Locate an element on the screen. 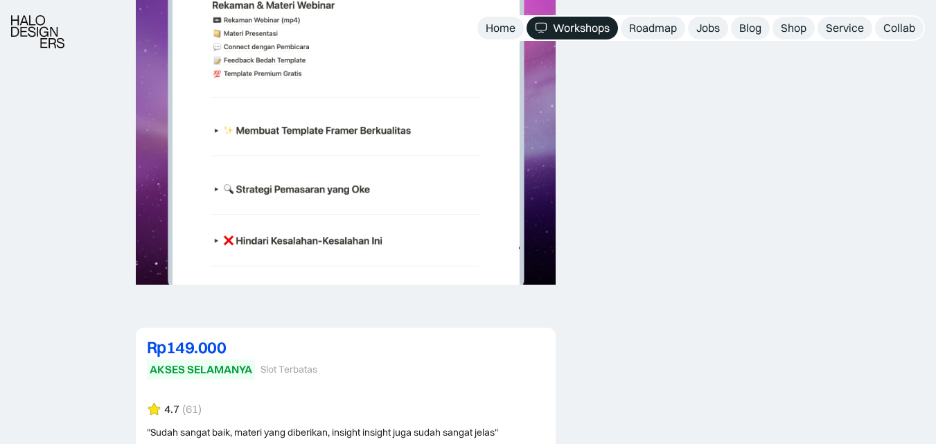  a: Collab is located at coordinates (899, 28).